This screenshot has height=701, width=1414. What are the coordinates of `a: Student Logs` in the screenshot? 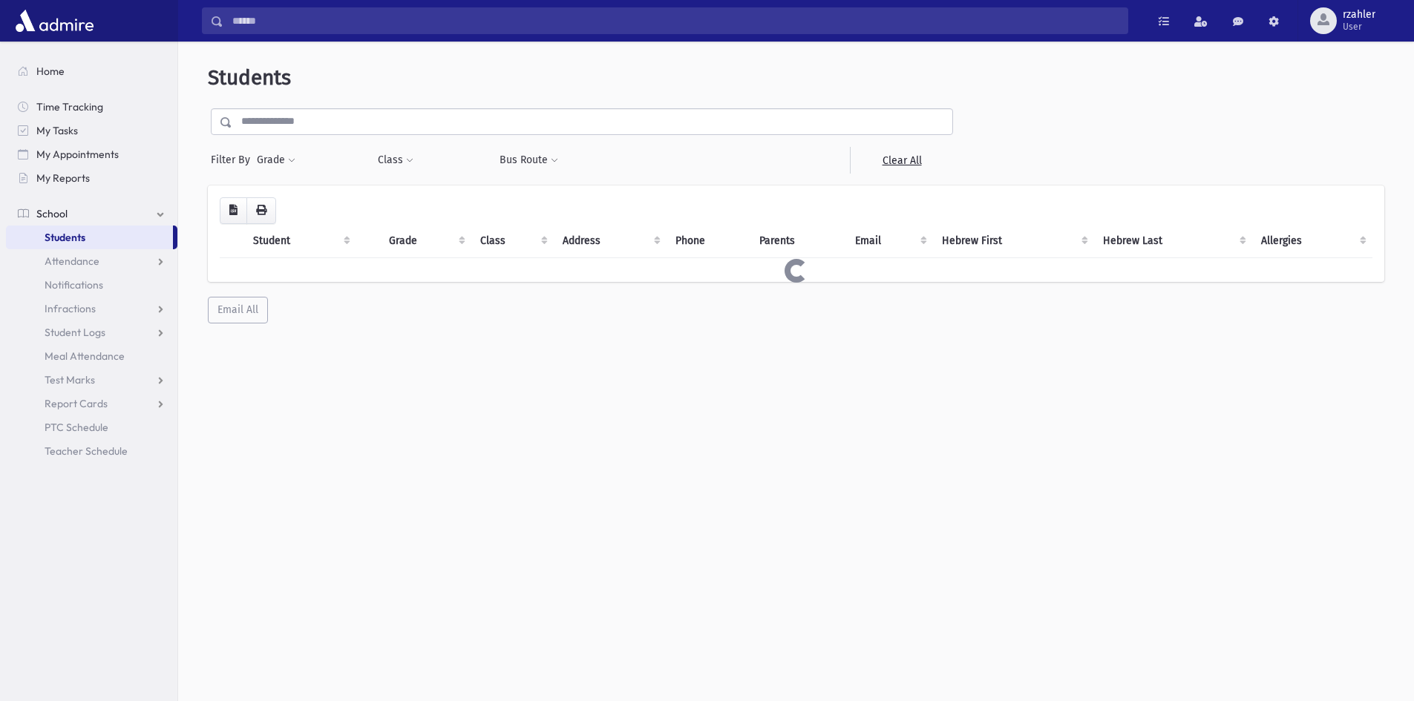 It's located at (91, 333).